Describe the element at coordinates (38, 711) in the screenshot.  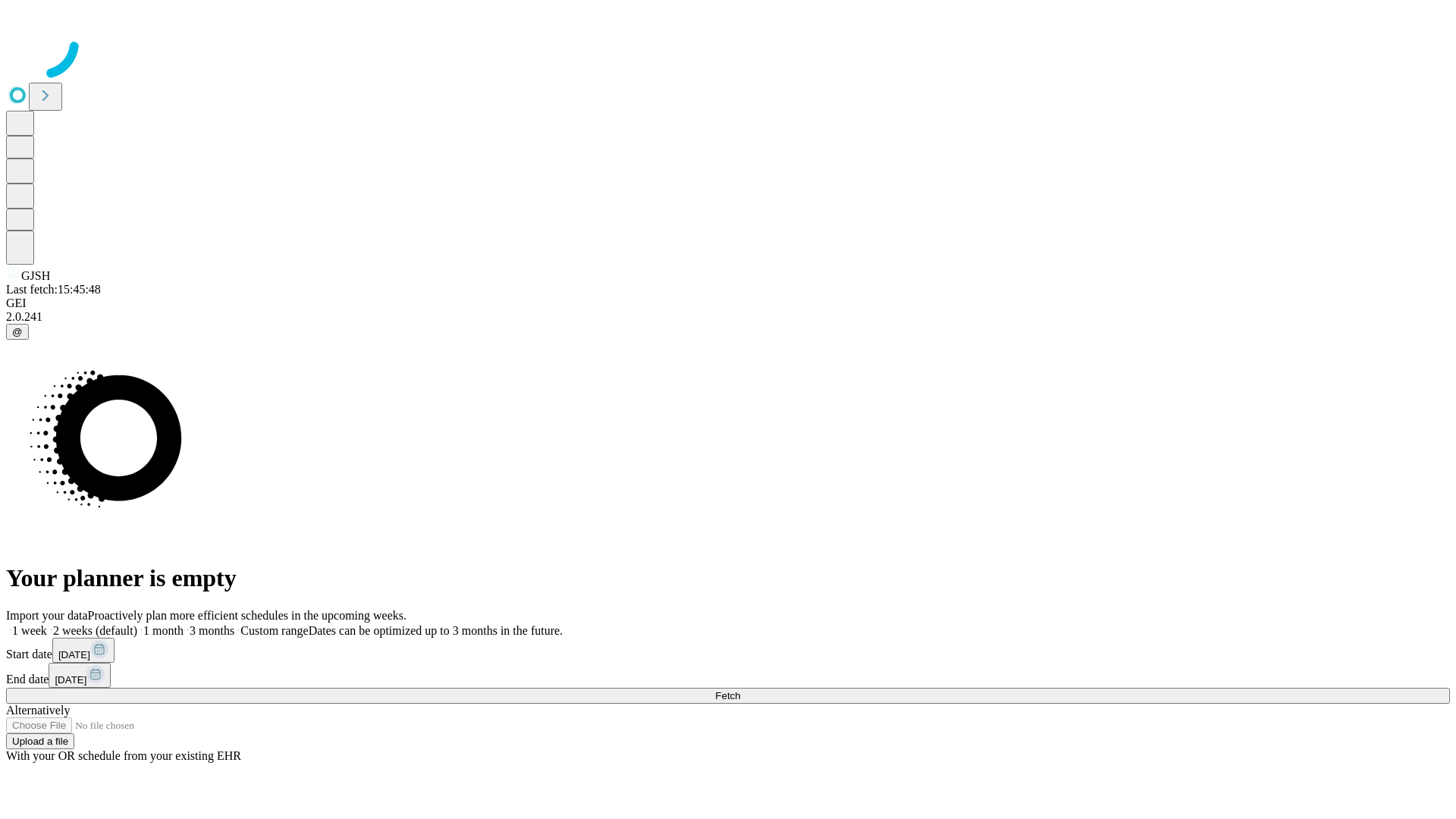
I see `span: Alternatively` at that location.